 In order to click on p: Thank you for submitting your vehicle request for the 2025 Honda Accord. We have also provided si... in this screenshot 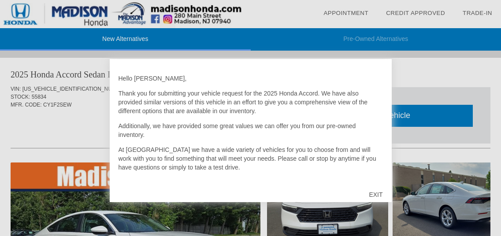, I will do `click(251, 102)`.